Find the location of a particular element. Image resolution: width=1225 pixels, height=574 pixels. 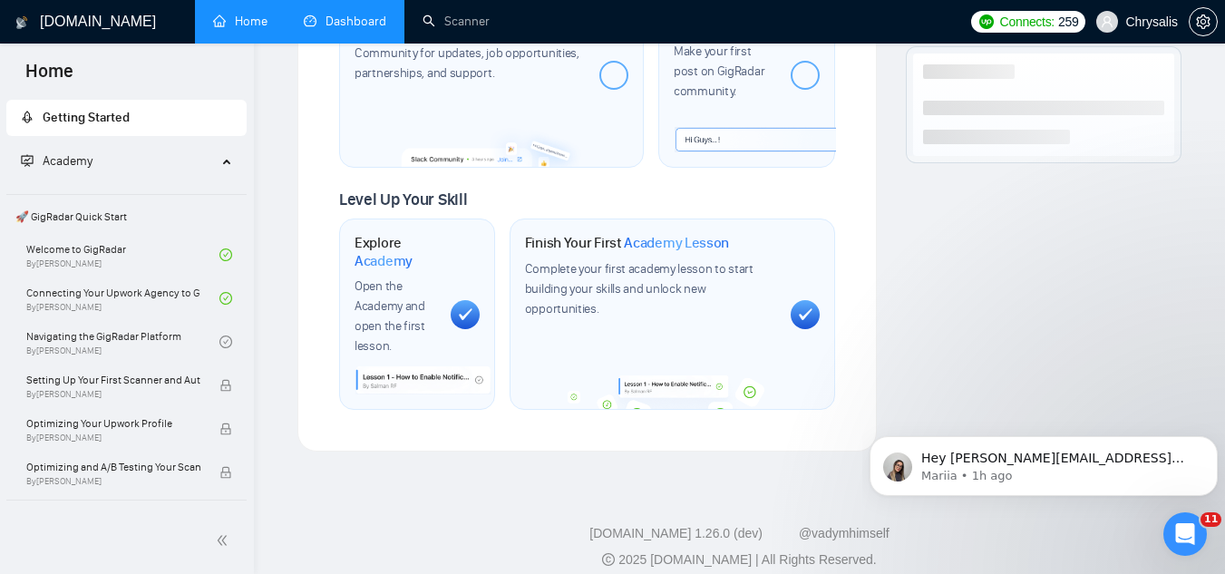

span: setting is located at coordinates (1203, 22).